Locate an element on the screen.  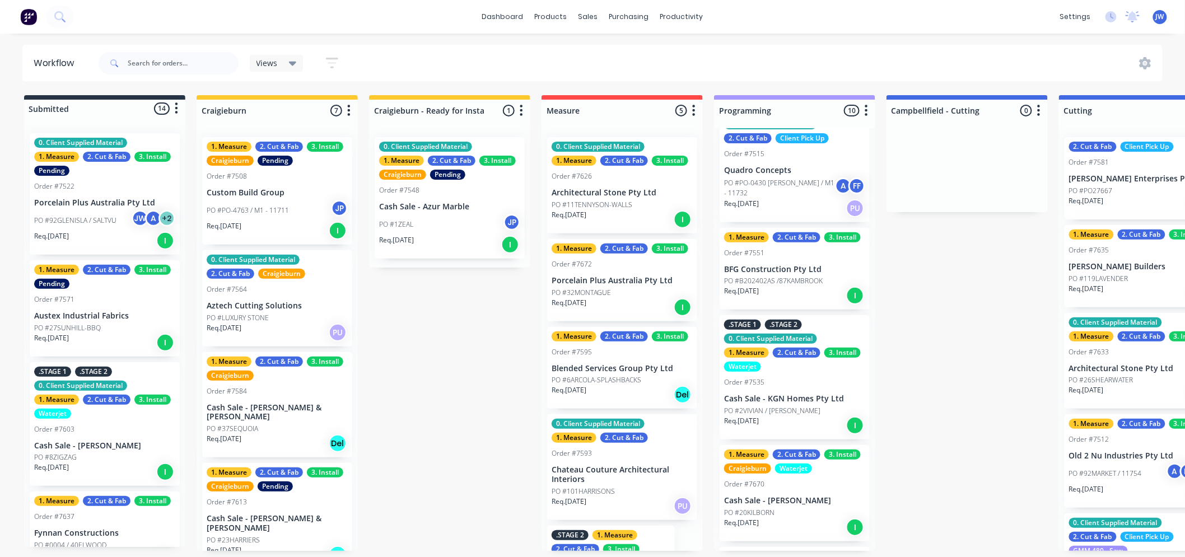
p: Blended Services Group Pty Ltd is located at coordinates (622, 368).